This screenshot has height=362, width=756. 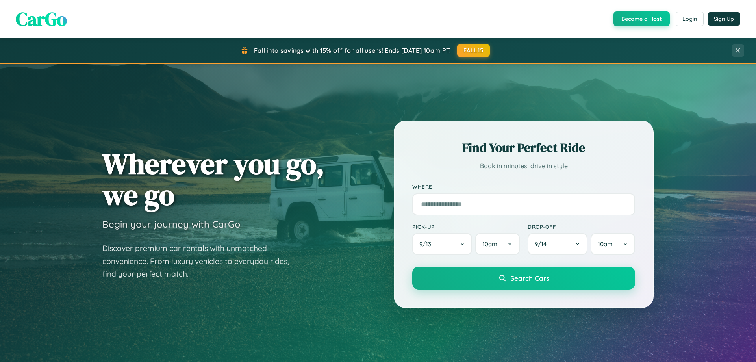 I want to click on button: 9/13, so click(x=442, y=244).